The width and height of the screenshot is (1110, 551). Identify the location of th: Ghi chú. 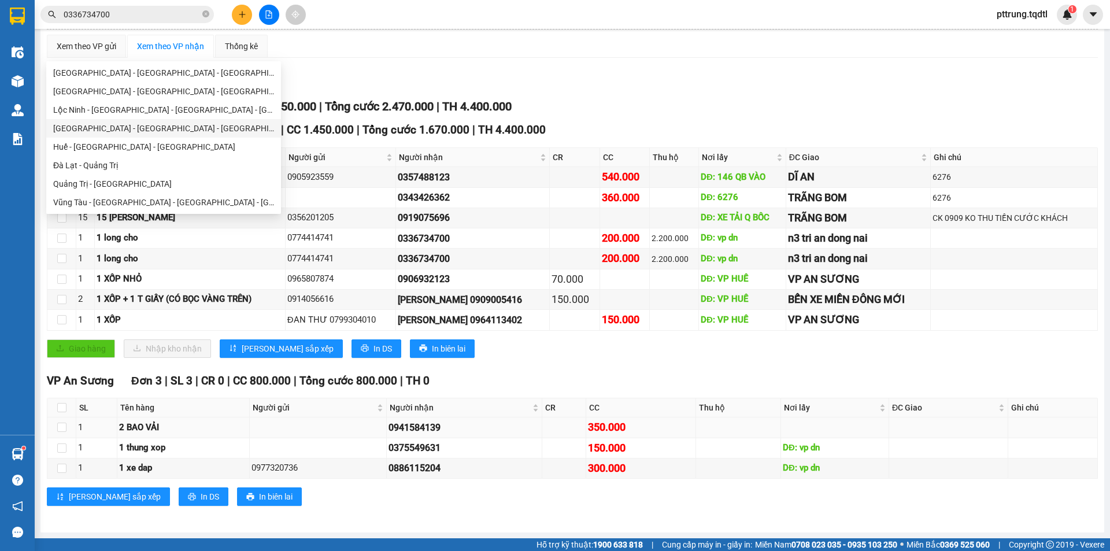
(1053, 408).